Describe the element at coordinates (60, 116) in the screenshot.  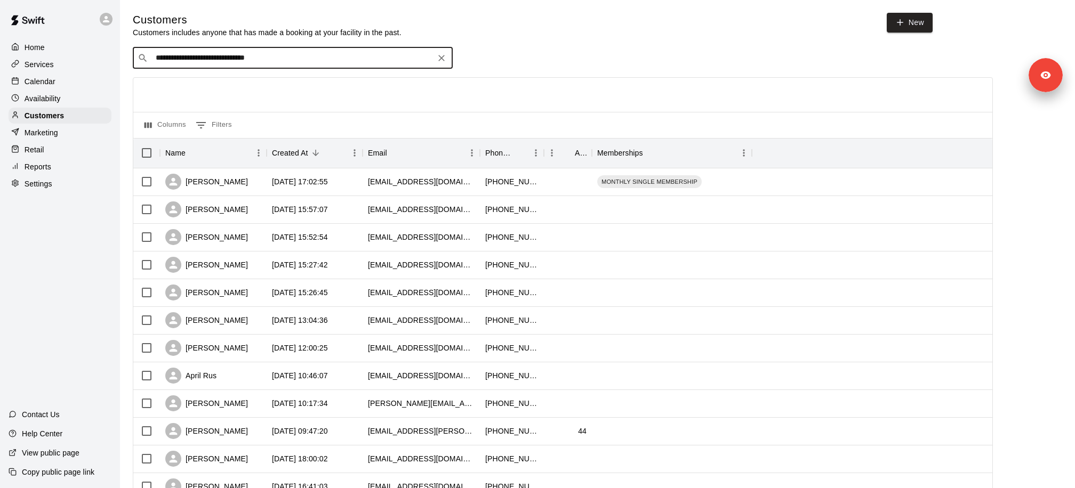
I see `div: Customers` at that location.